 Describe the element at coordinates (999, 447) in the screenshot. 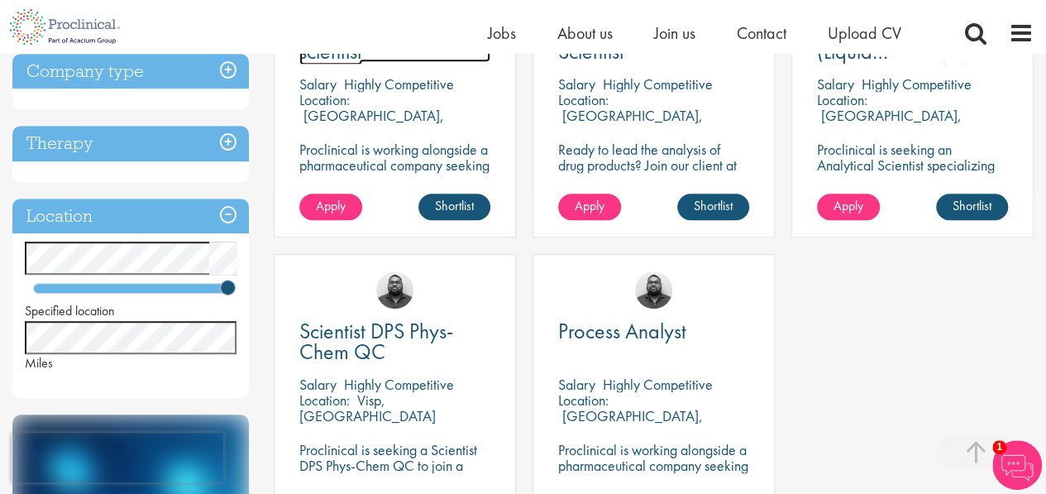

I see `span: 1` at that location.